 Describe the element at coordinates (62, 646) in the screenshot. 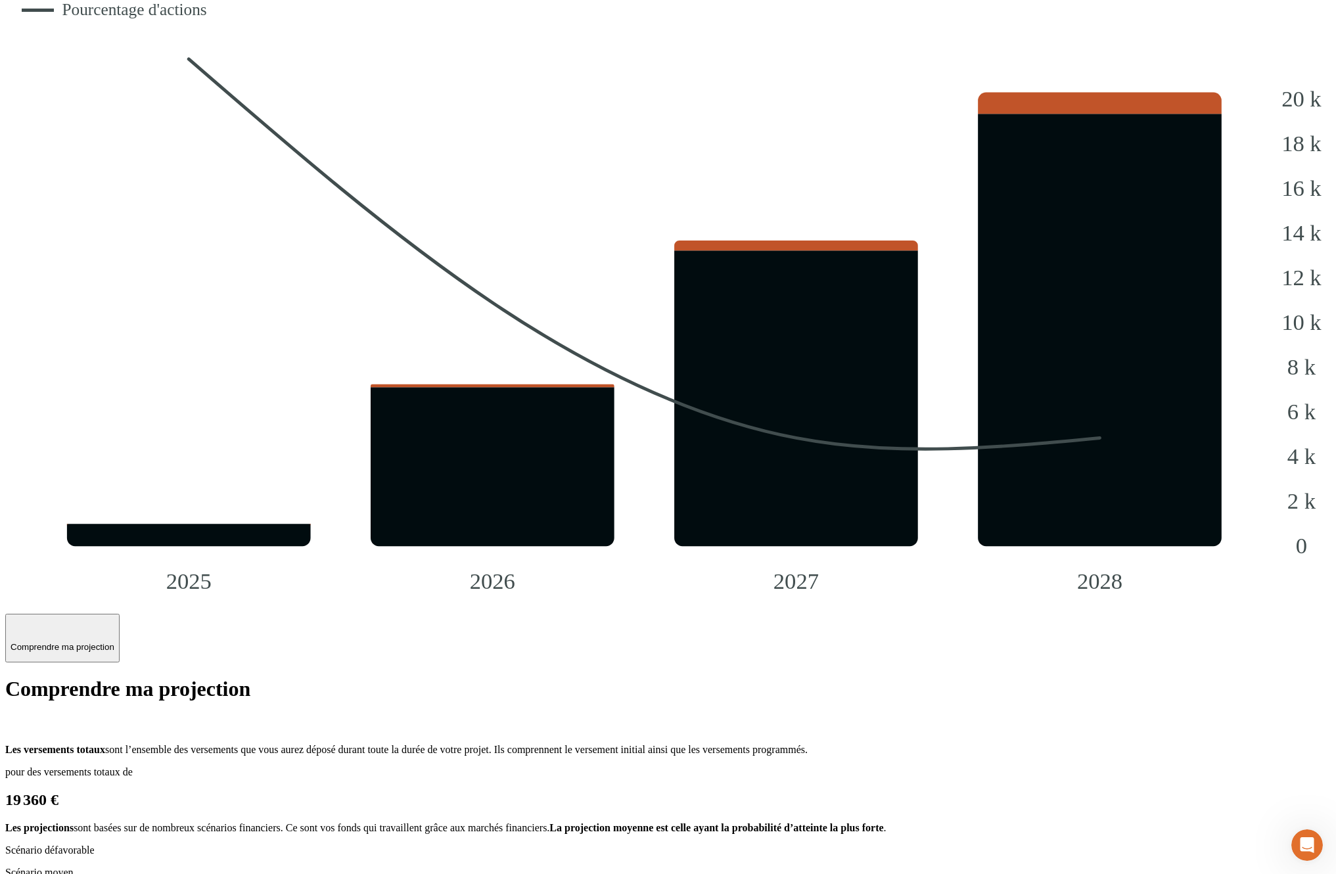

I see `p: Comprendre ma projection` at that location.